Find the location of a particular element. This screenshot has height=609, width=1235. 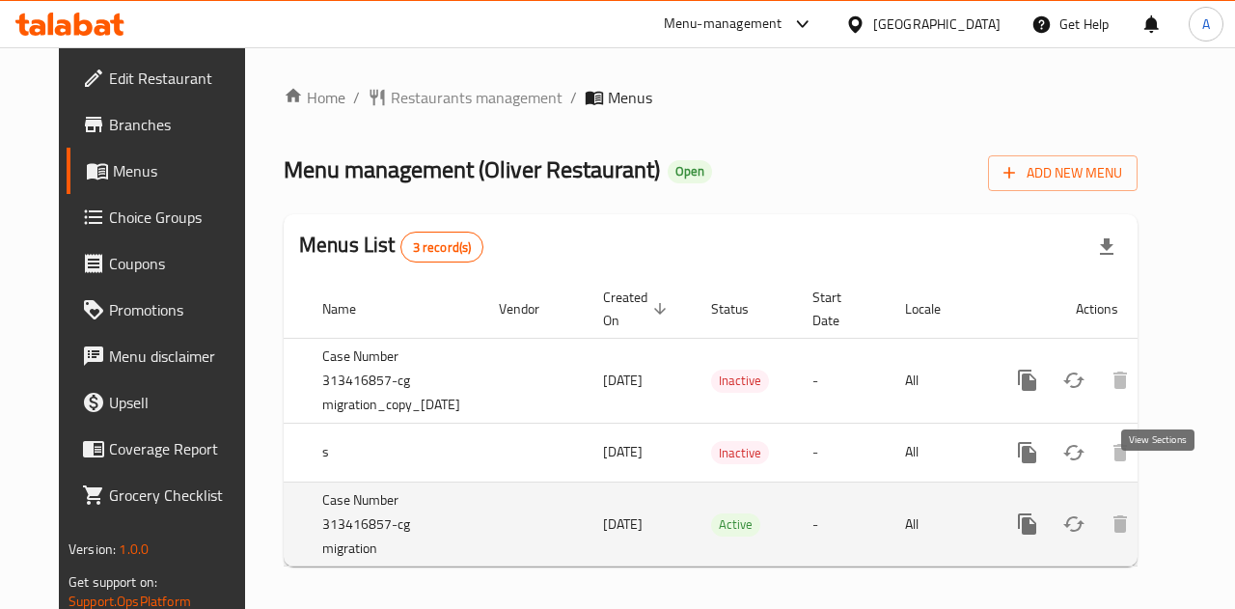

a: Edit Restaurant is located at coordinates (166, 78).